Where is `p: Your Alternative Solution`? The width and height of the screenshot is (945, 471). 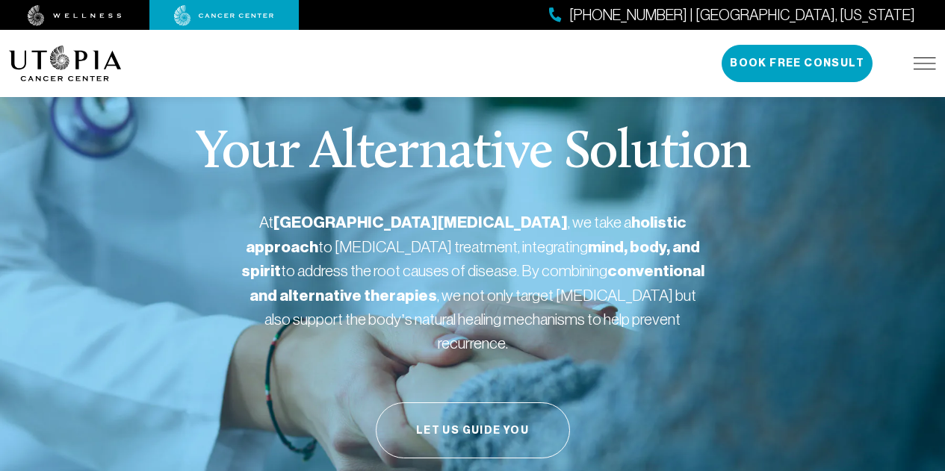 p: Your Alternative Solution is located at coordinates (472, 154).